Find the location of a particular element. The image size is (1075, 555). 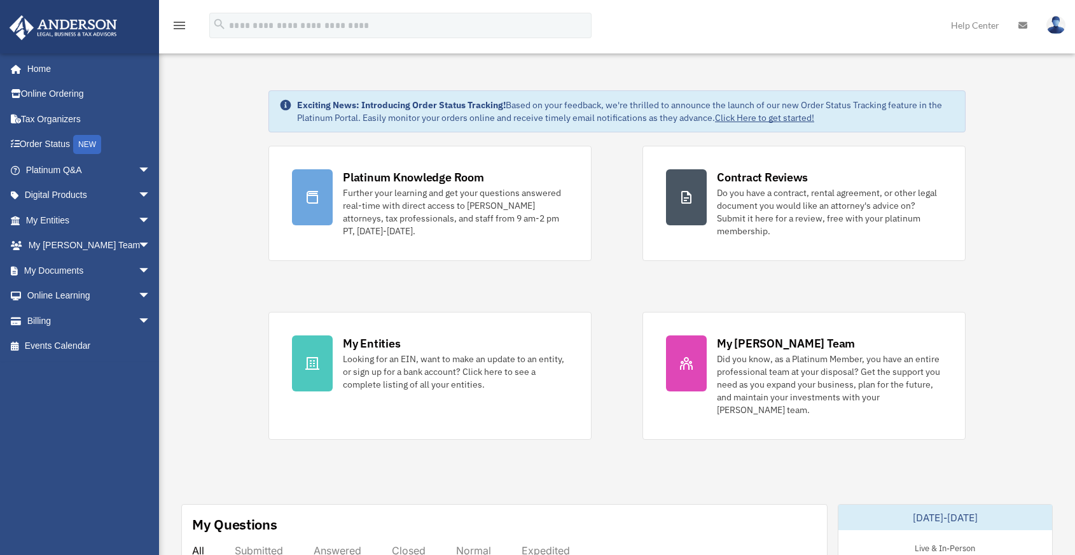

a: Billingarrow_drop_down is located at coordinates (89, 321).